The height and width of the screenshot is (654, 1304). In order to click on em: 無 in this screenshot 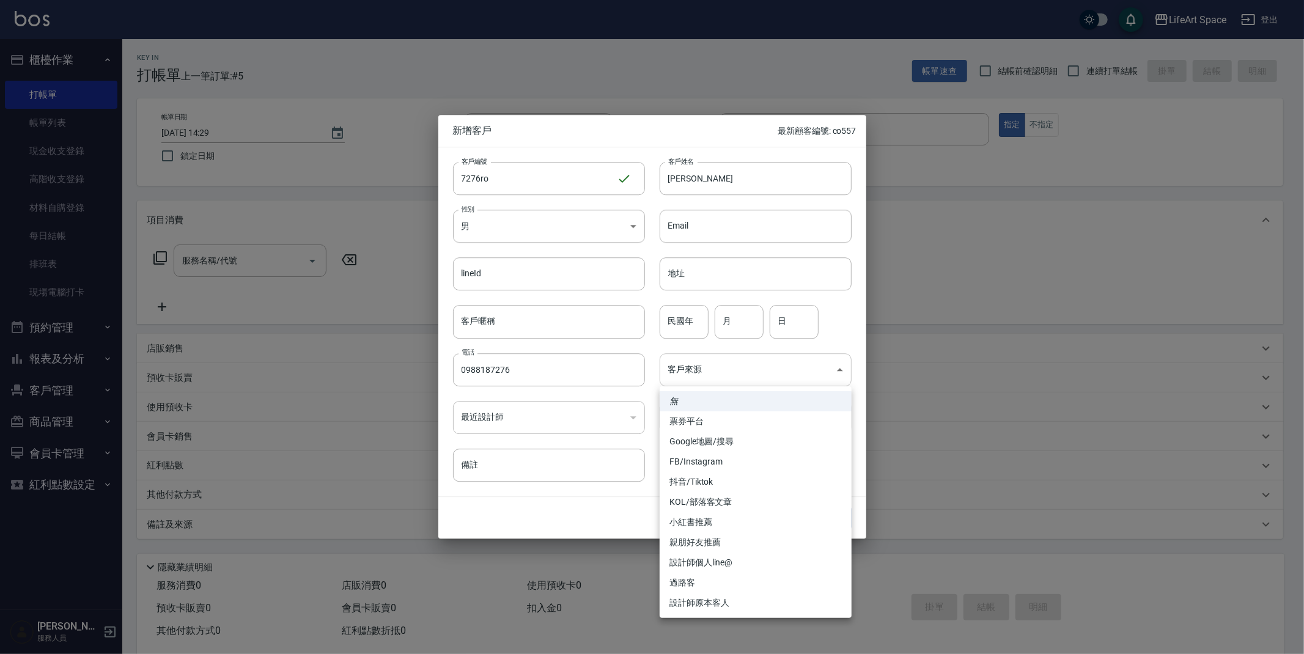, I will do `click(674, 401)`.